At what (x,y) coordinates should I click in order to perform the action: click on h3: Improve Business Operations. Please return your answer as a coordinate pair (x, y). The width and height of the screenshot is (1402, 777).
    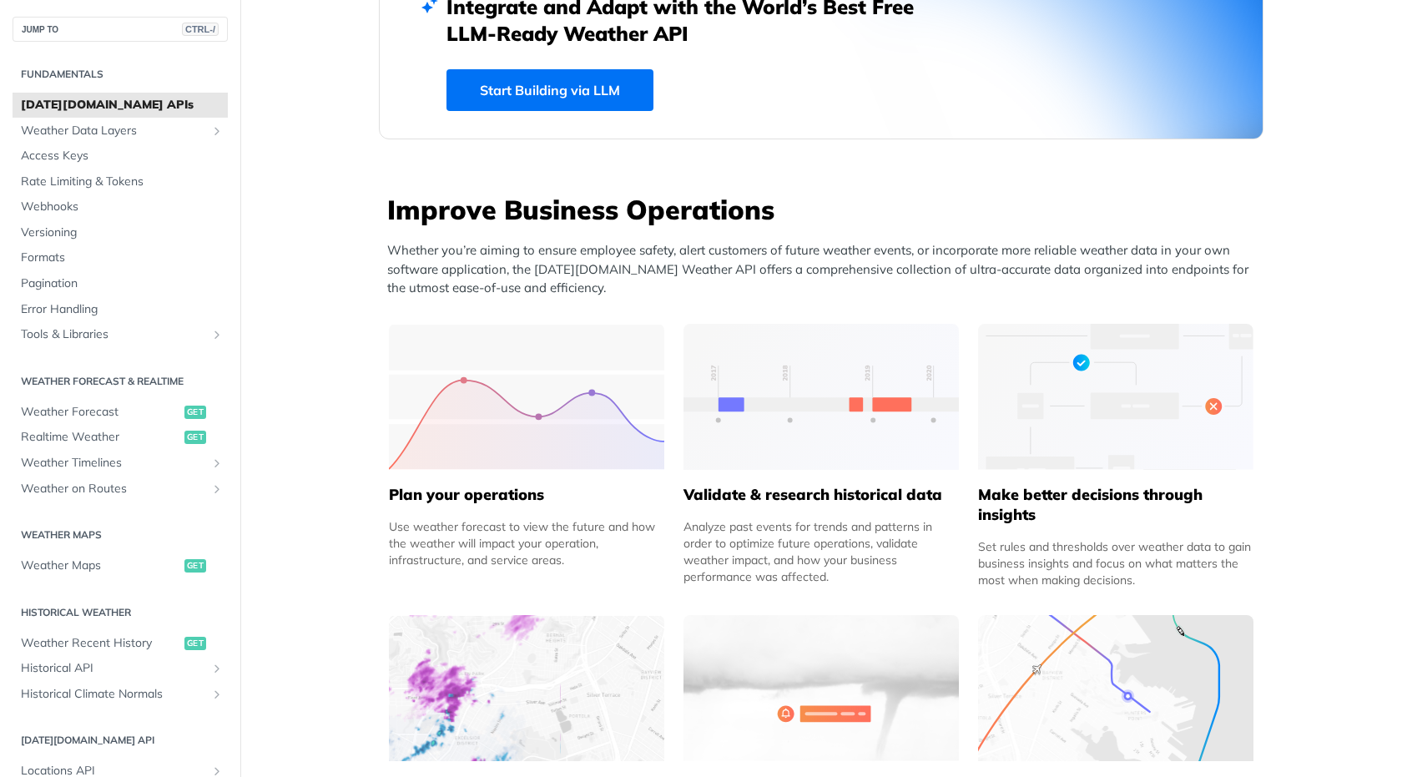
    Looking at the image, I should click on (825, 209).